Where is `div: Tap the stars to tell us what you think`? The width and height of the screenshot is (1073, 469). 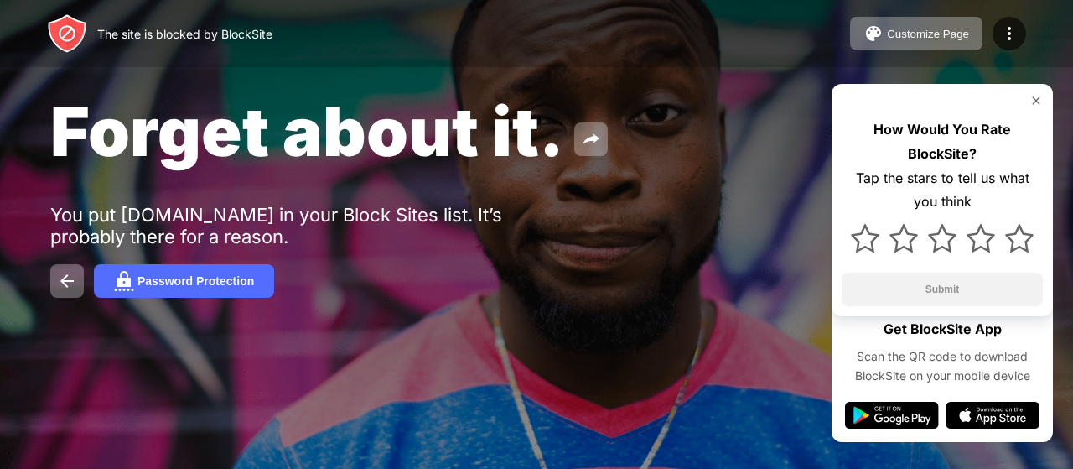
div: Tap the stars to tell us what you think is located at coordinates (942, 190).